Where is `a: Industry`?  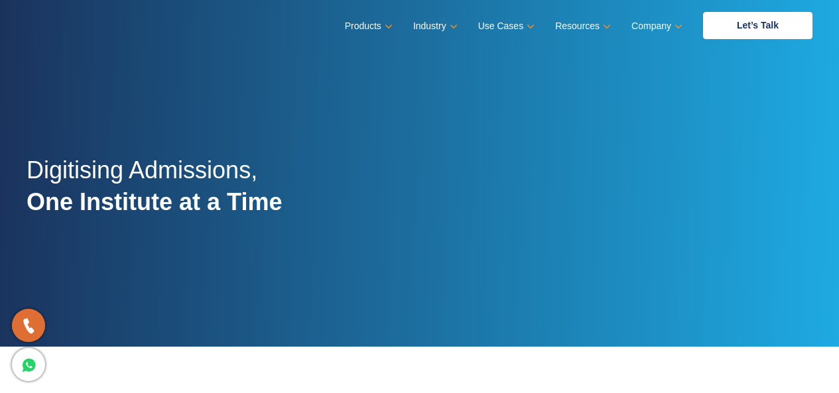
a: Industry is located at coordinates (434, 26).